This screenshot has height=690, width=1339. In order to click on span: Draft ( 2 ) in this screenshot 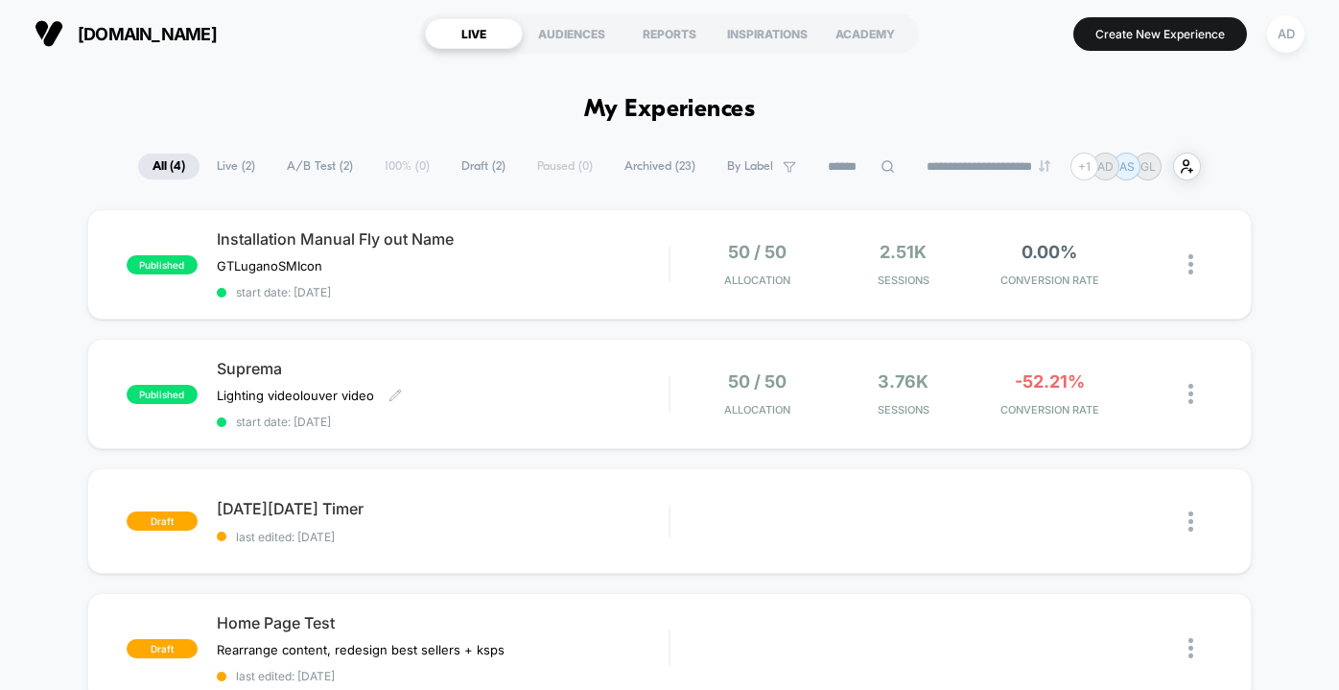, I will do `click(484, 166)`.